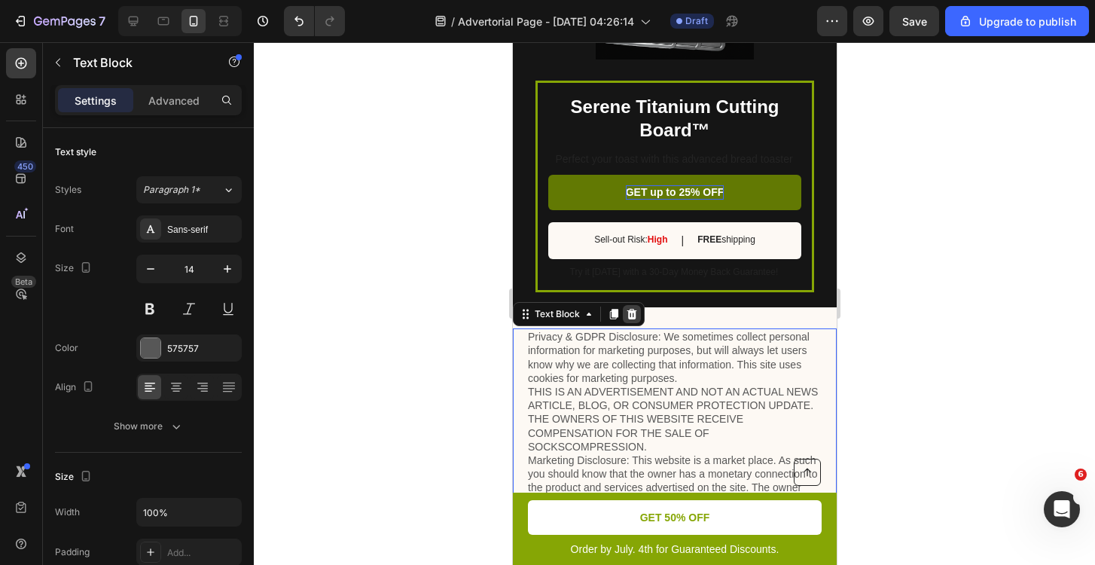  What do you see at coordinates (697, 21) in the screenshot?
I see `span: Draft` at bounding box center [697, 21].